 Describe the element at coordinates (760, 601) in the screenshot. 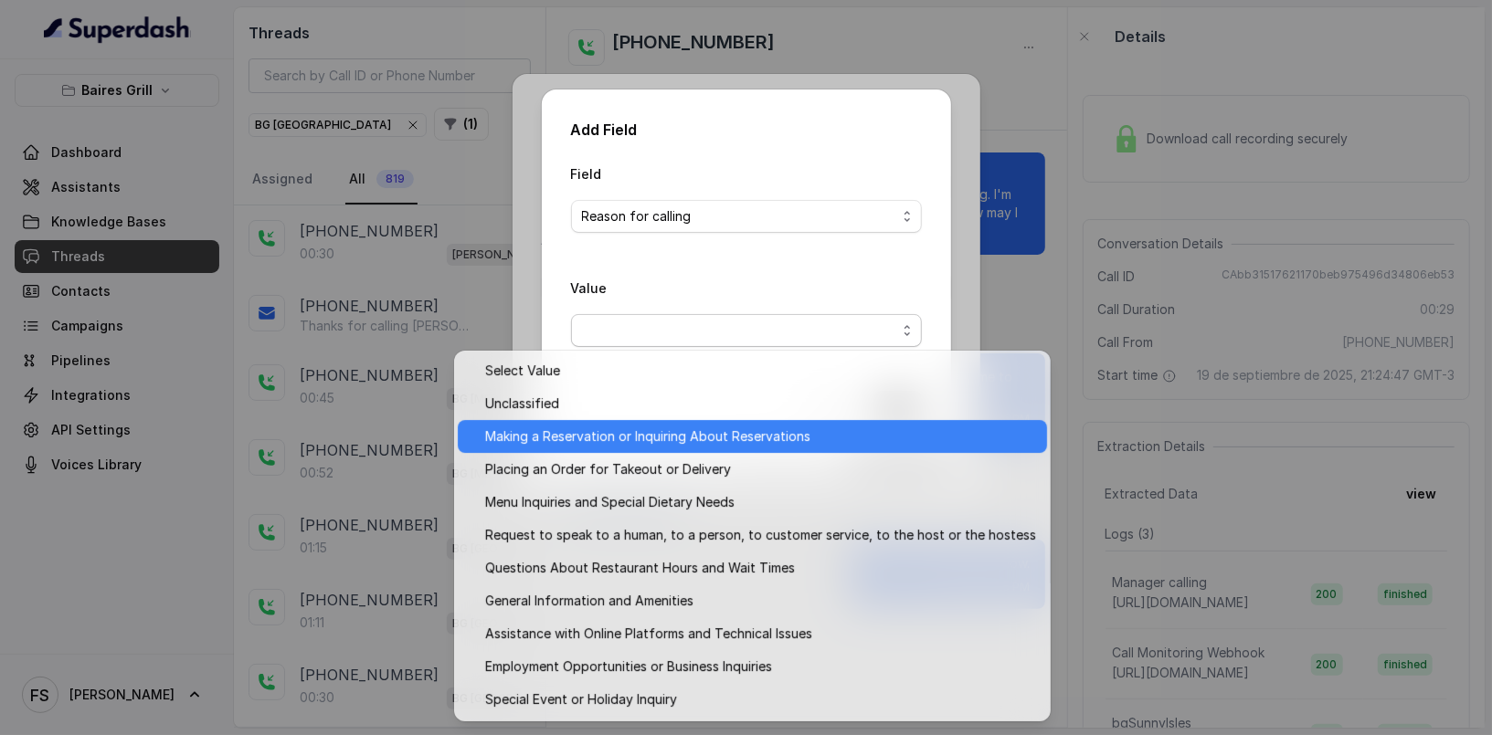

I see `span: General Information and Amenities` at that location.